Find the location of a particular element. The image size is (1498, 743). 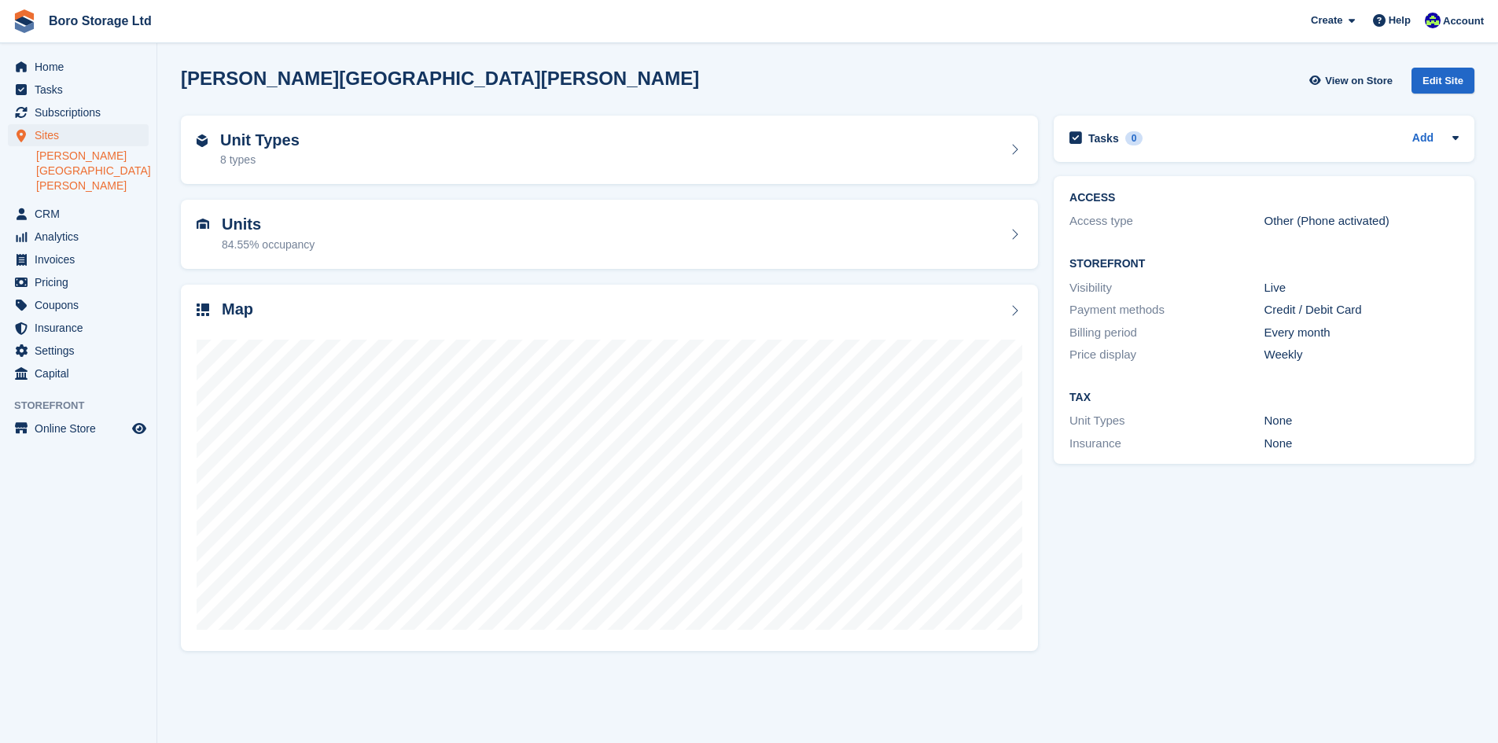

span: Subscriptions is located at coordinates (82, 112).